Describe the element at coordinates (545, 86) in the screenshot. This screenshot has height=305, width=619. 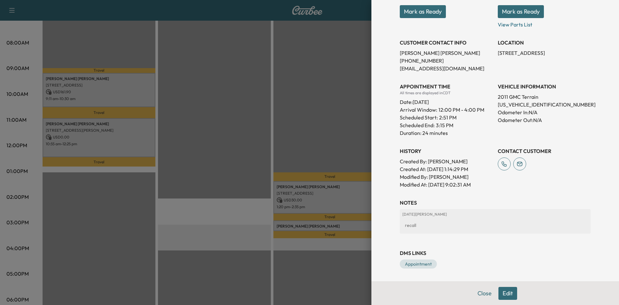
I see `h3: VEHICLE INFORMATION` at that location.